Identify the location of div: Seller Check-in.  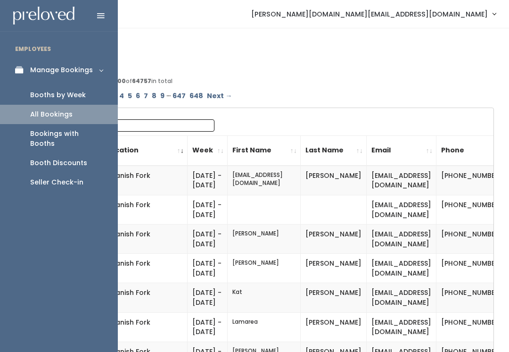
(57, 182).